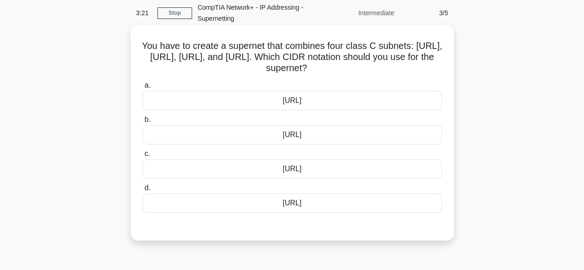  Describe the element at coordinates (147, 85) in the screenshot. I see `span: a.` at that location.